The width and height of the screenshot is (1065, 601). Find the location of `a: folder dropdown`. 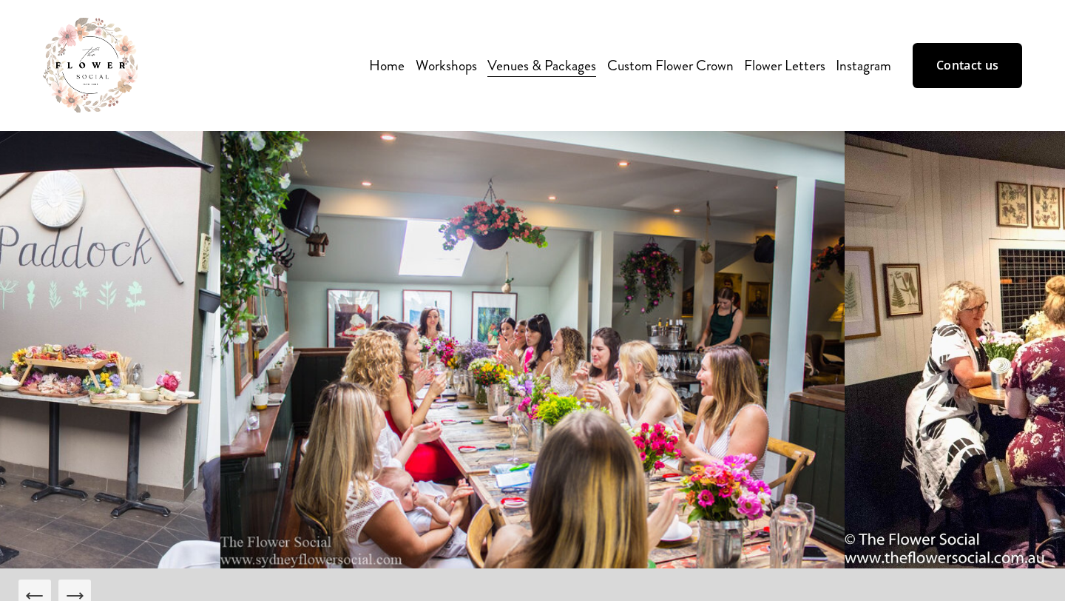

a: folder dropdown is located at coordinates (446, 65).